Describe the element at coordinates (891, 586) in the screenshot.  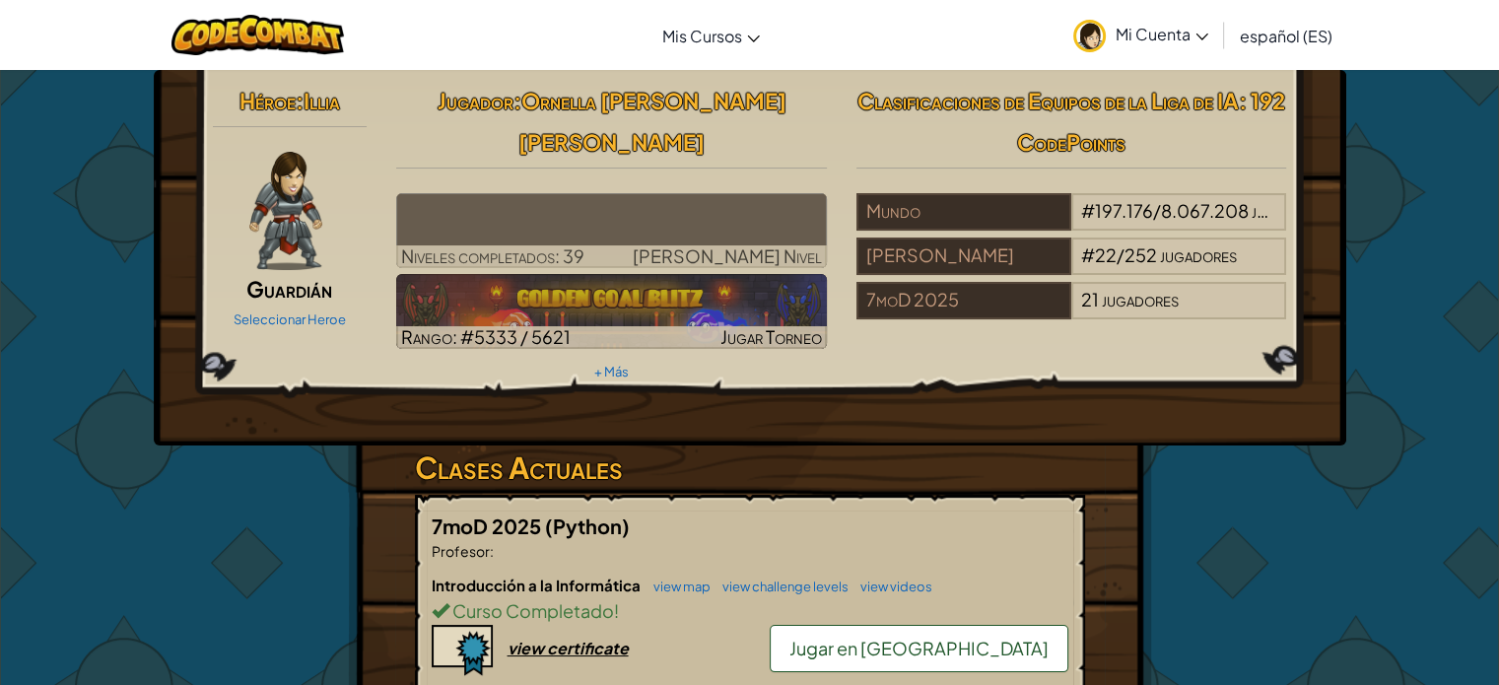
I see `a: view videos` at that location.